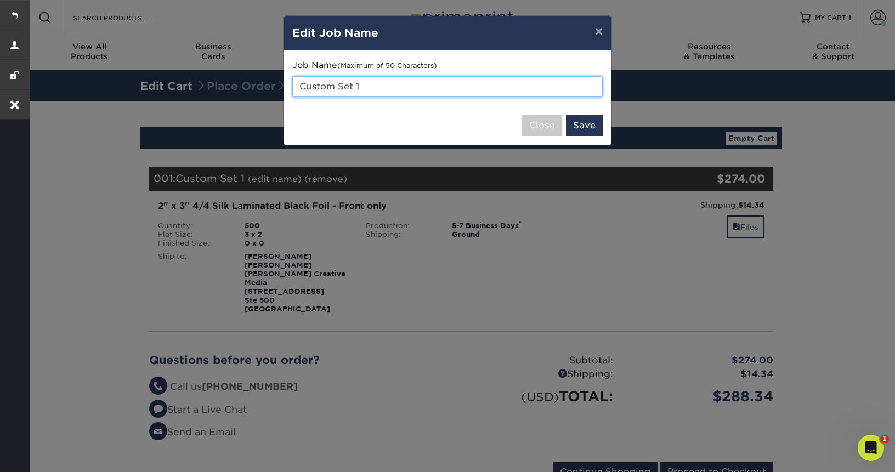 Image resolution: width=895 pixels, height=472 pixels. What do you see at coordinates (884, 439) in the screenshot?
I see `span: 1` at bounding box center [884, 439].